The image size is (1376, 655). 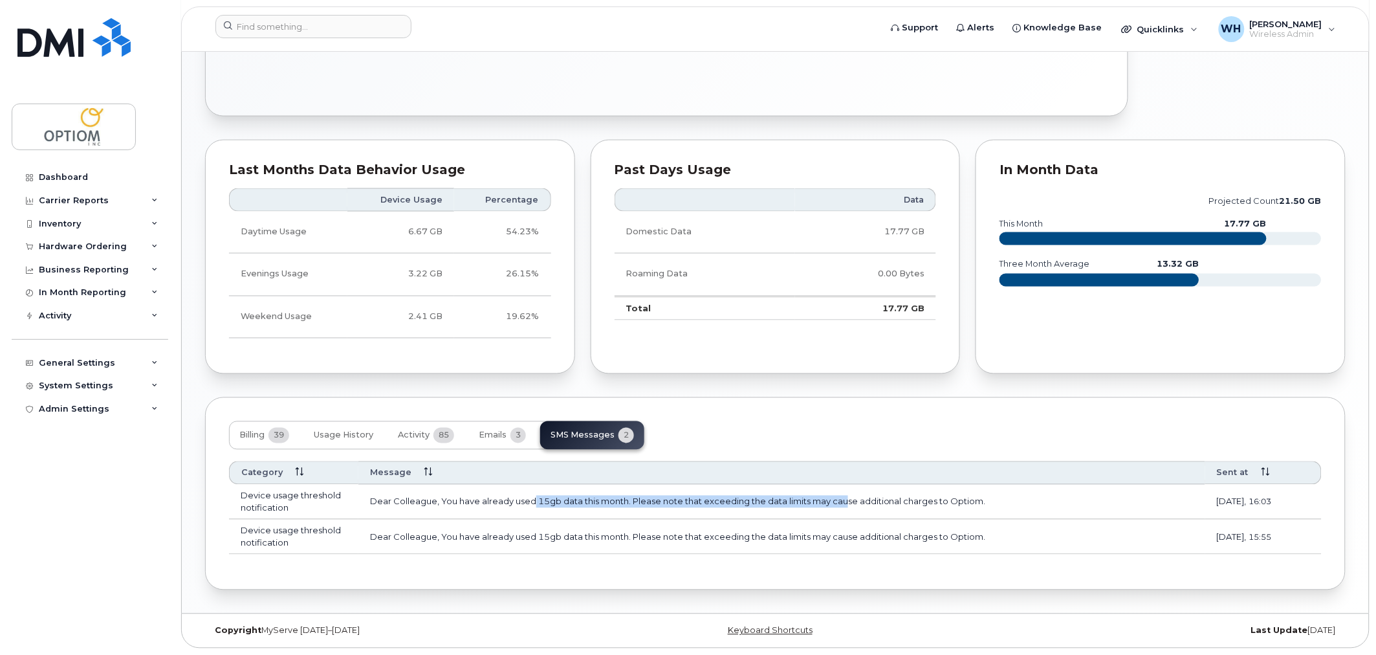 What do you see at coordinates (981, 28) in the screenshot?
I see `span: Alerts` at bounding box center [981, 28].